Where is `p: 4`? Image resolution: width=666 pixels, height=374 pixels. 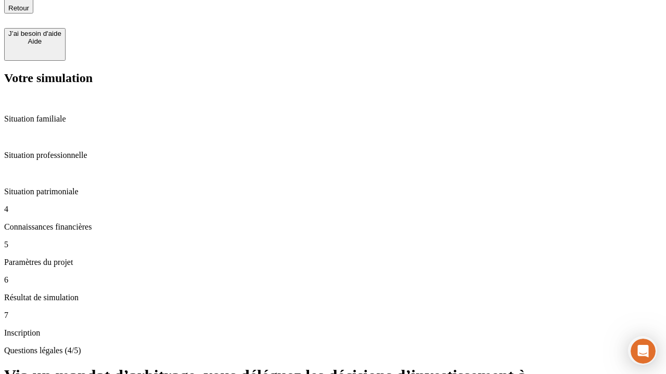 p: 4 is located at coordinates (333, 210).